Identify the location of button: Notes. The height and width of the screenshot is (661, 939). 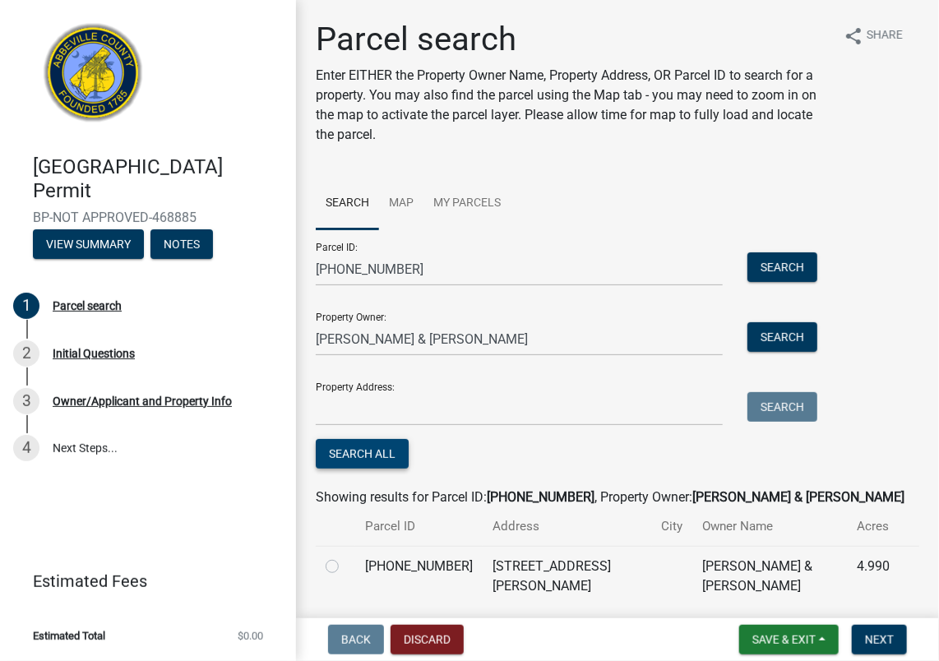
(182, 244).